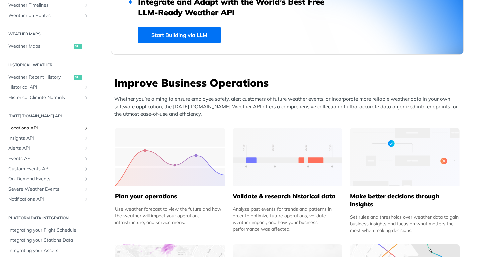 This screenshot has width=479, height=257. What do you see at coordinates (40, 77) in the screenshot?
I see `span: Weather Recent History` at bounding box center [40, 77].